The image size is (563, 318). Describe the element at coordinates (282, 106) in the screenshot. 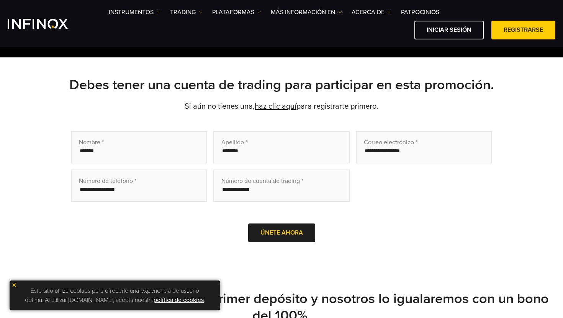

I see `p: Si aún no tienes una, para registrarte primero.` at that location.